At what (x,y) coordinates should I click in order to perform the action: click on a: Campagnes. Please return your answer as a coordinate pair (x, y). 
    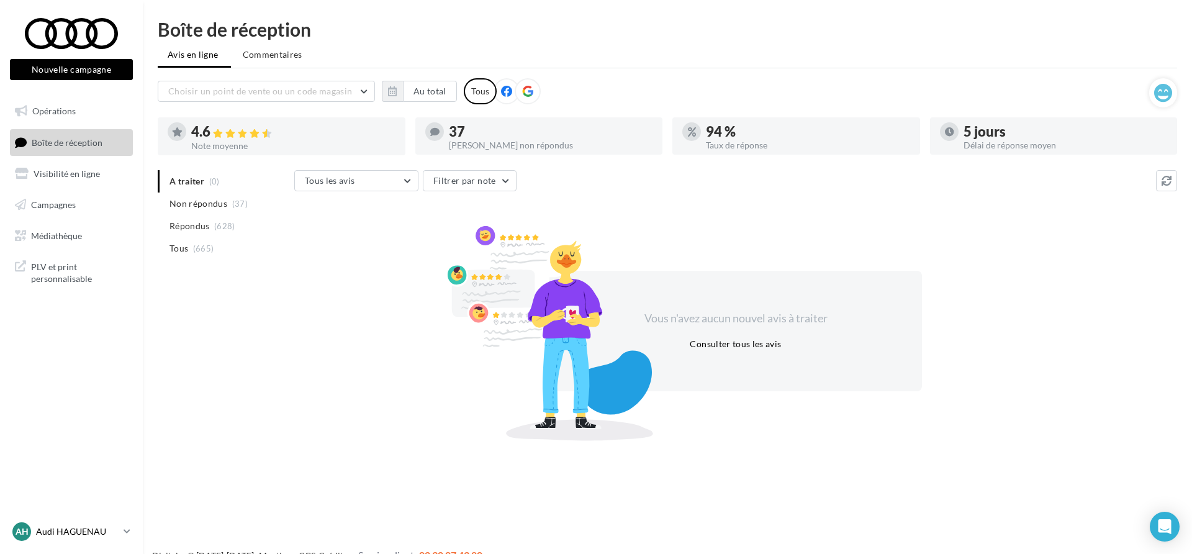
    Looking at the image, I should click on (71, 205).